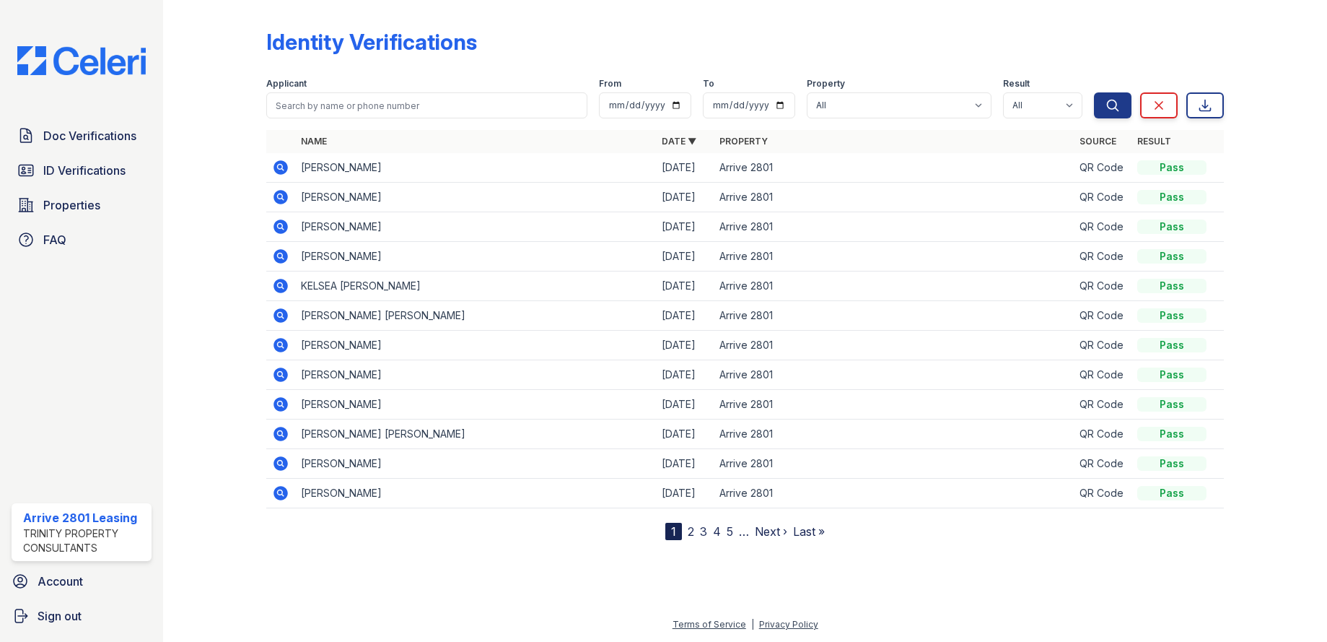  I want to click on input: Search by name or phone number, so click(427, 105).